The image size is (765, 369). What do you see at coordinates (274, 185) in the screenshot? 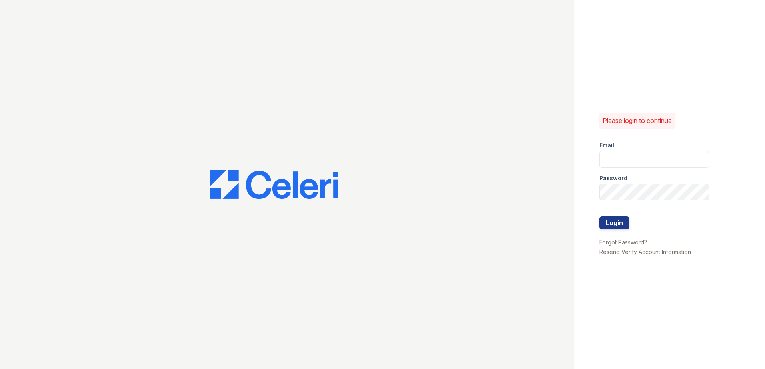
I see `img: CE_Logo_Blue-a8612792a0a2168367f1c8372b55b34899dd931a85d93a1a3d3e32e68fde9ad4.png` at bounding box center [274, 185].